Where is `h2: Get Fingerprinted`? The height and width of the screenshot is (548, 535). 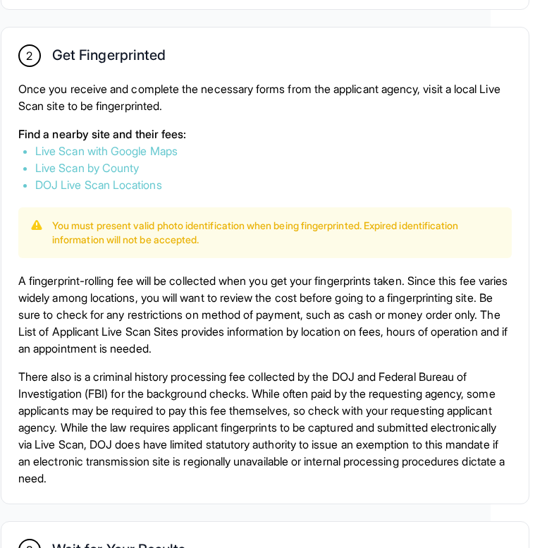 h2: Get Fingerprinted is located at coordinates (109, 58).